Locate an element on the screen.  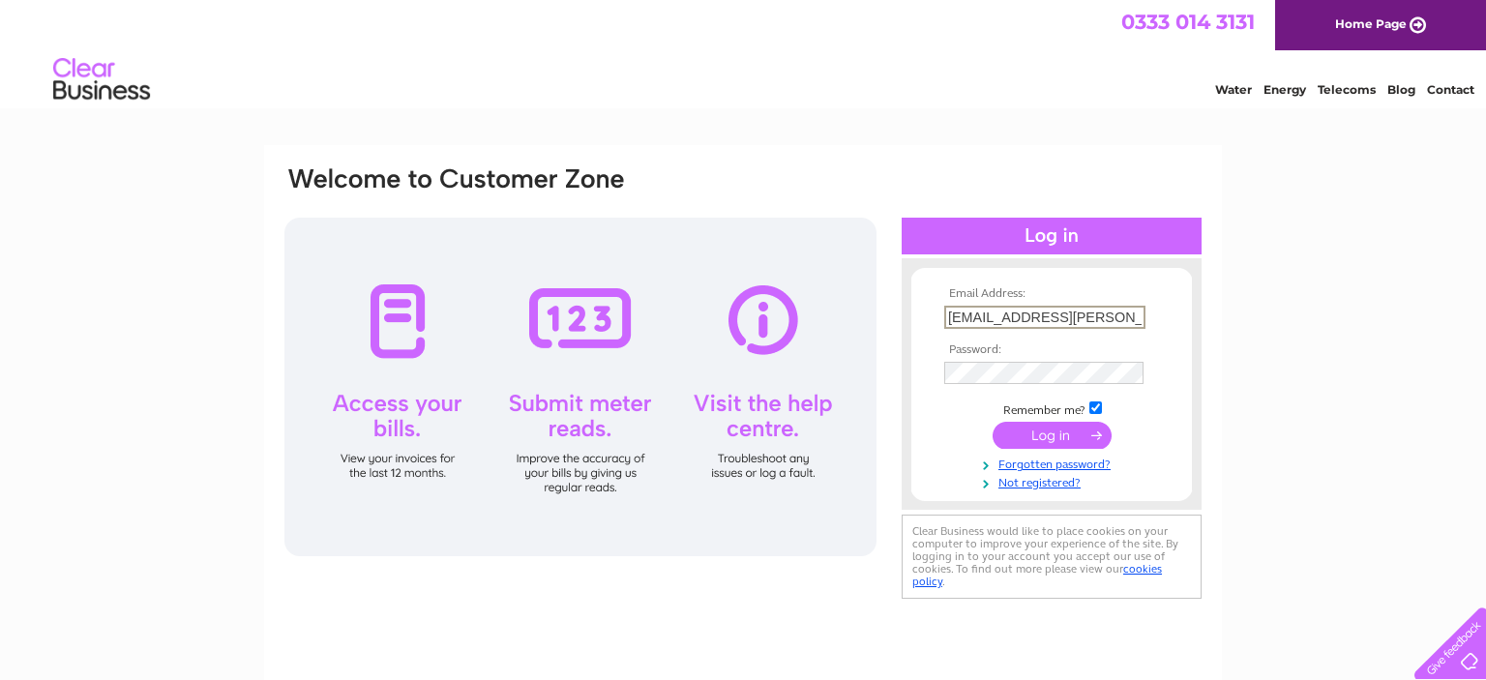
th: Password: is located at coordinates (1052, 350).